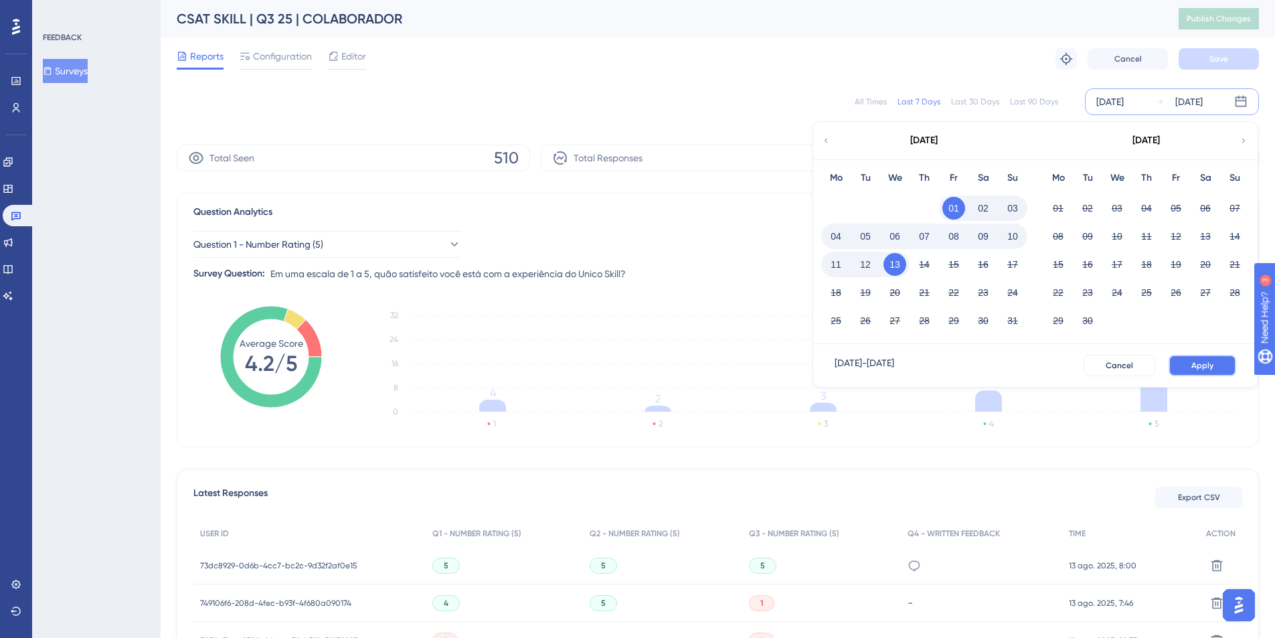  What do you see at coordinates (271, 363) in the screenshot?
I see `tspan: 4.2/5` at bounding box center [271, 363].